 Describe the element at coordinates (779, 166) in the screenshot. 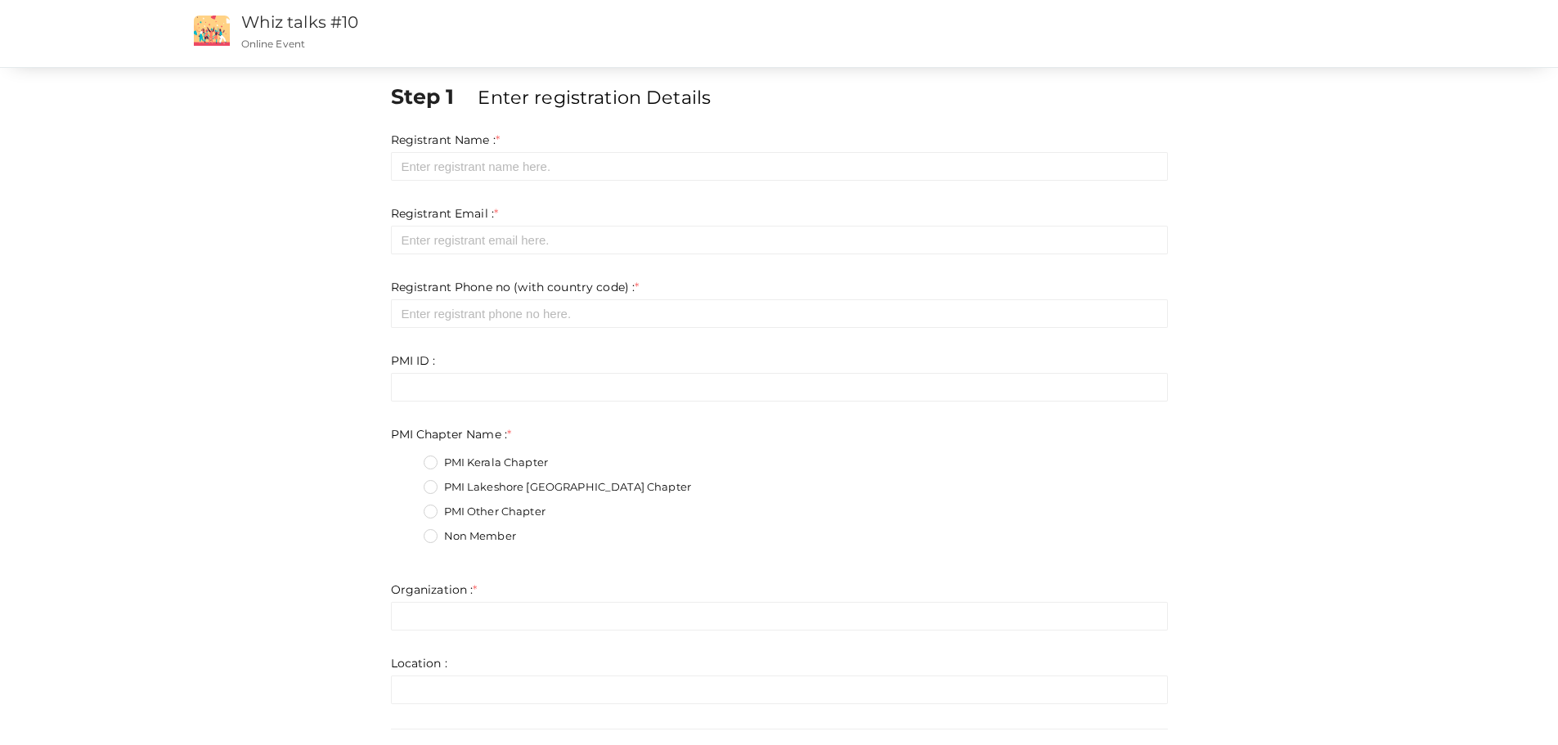

I see `input: Enter registrant name here.` at that location.